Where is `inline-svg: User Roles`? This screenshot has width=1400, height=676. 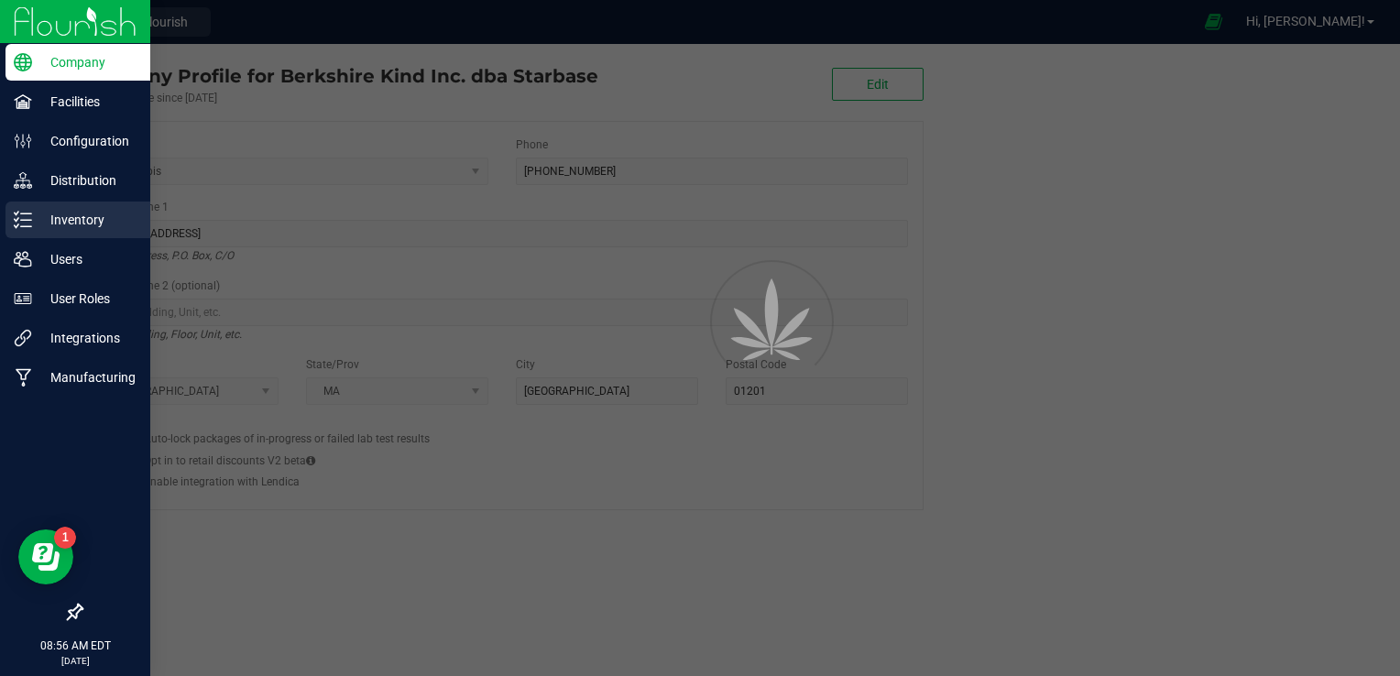 inline-svg: User Roles is located at coordinates (23, 299).